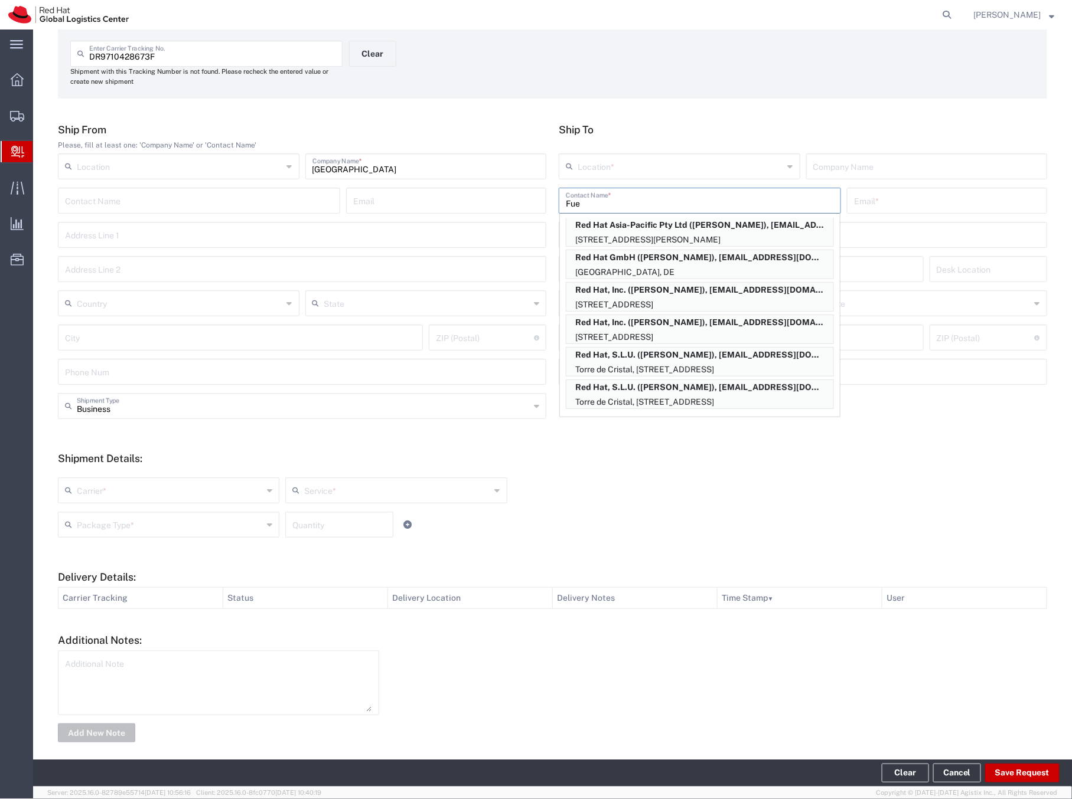 The width and height of the screenshot is (1072, 799). Describe the element at coordinates (964, 599) in the screenshot. I see `th: User` at that location.